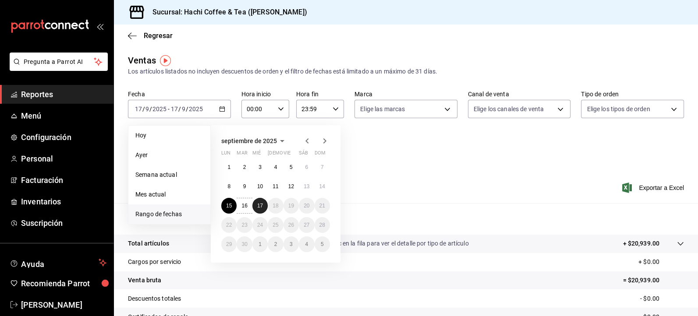 This screenshot has width=698, height=316. Describe the element at coordinates (154, 299) in the screenshot. I see `p: Descuentos totales` at that location.